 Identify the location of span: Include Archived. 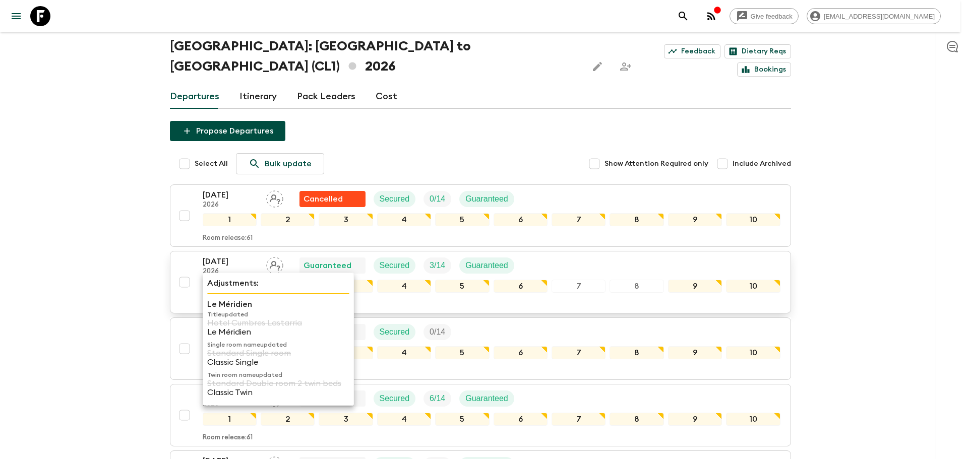
(761, 164).